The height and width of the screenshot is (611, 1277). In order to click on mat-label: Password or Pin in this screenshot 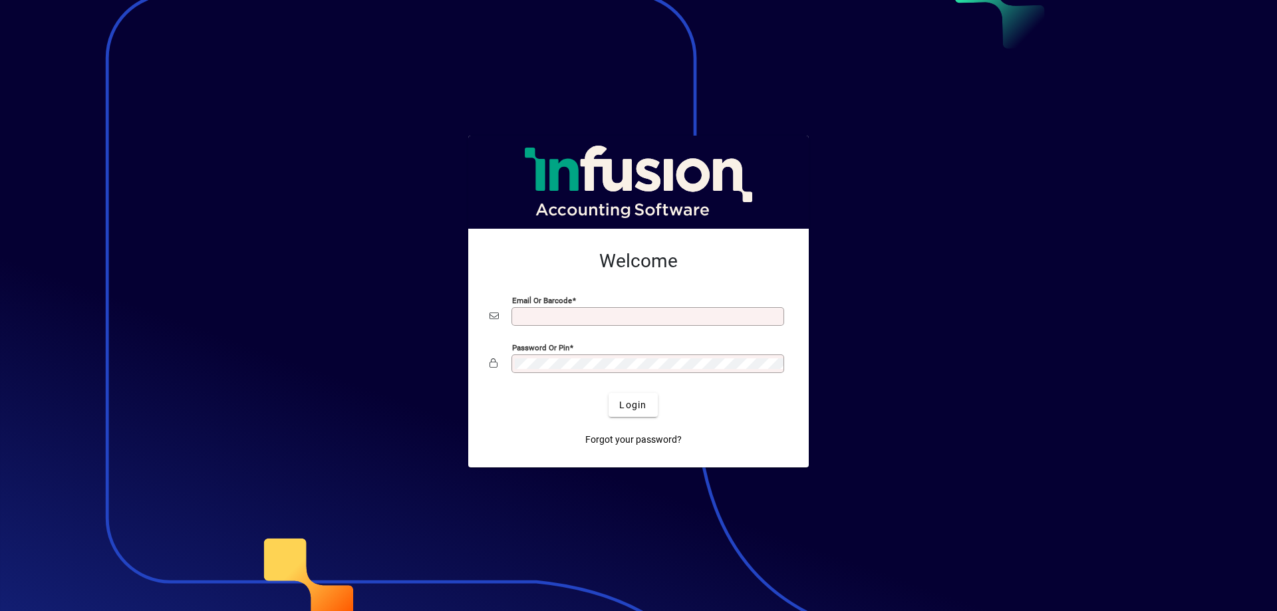, I will do `click(541, 348)`.